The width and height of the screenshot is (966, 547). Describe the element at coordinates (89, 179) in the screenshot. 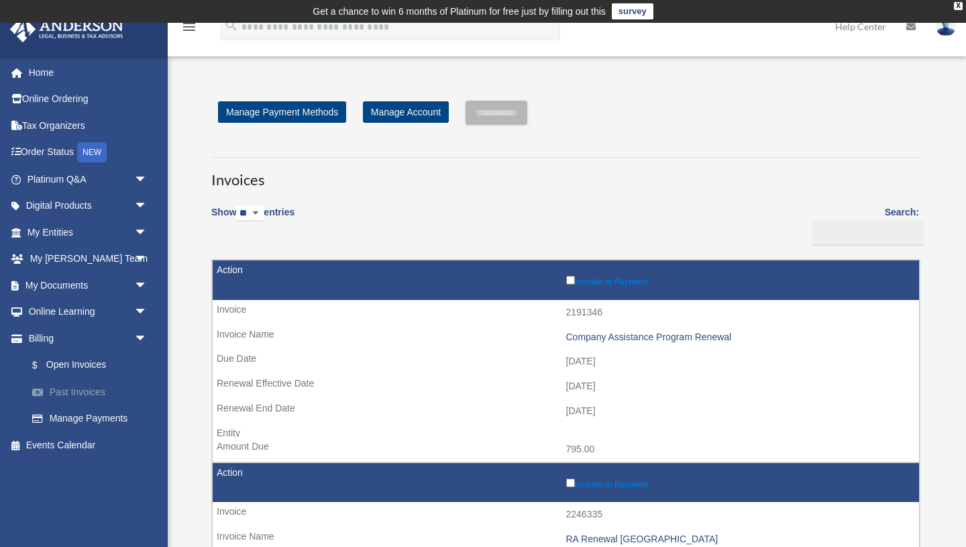

I see `a: Platinum Q&Aarrow_drop_down` at that location.